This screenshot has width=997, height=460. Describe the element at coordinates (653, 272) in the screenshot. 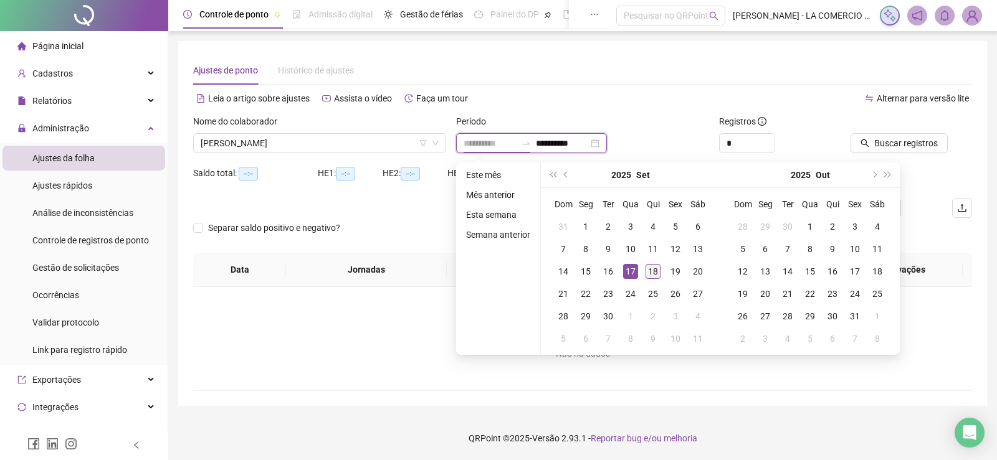

I see `td: 2025-09-18` at that location.